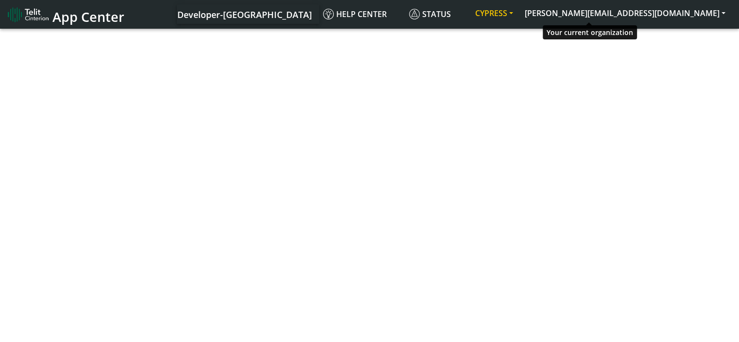 Image resolution: width=739 pixels, height=342 pixels. Describe the element at coordinates (355, 14) in the screenshot. I see `span: Help center` at that location.